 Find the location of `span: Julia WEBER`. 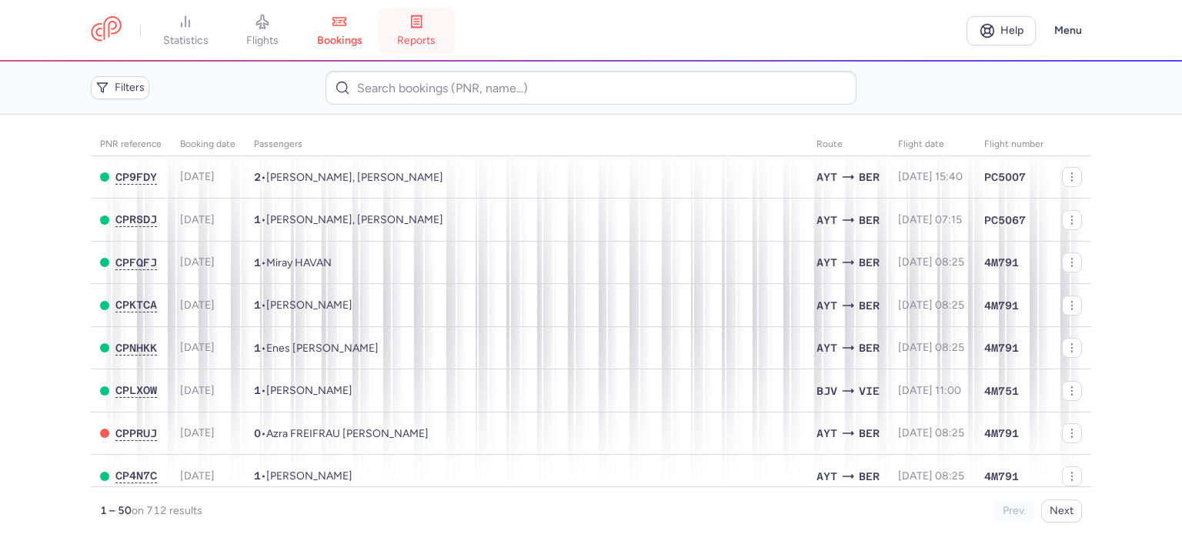

span: Julia WEBER is located at coordinates (309, 305).